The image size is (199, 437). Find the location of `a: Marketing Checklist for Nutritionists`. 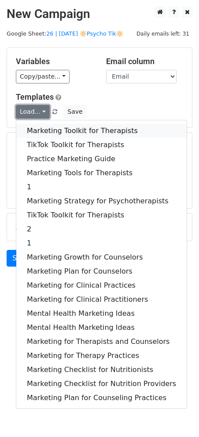

a: Marketing Checklist for Nutritionists is located at coordinates (101, 370).